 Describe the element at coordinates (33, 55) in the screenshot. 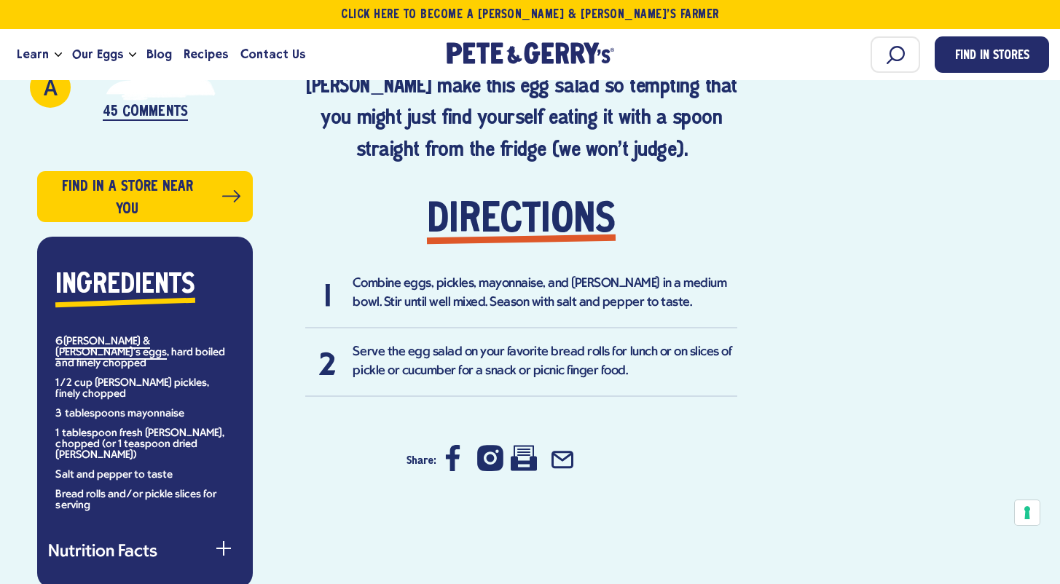

I see `a: Learn` at that location.